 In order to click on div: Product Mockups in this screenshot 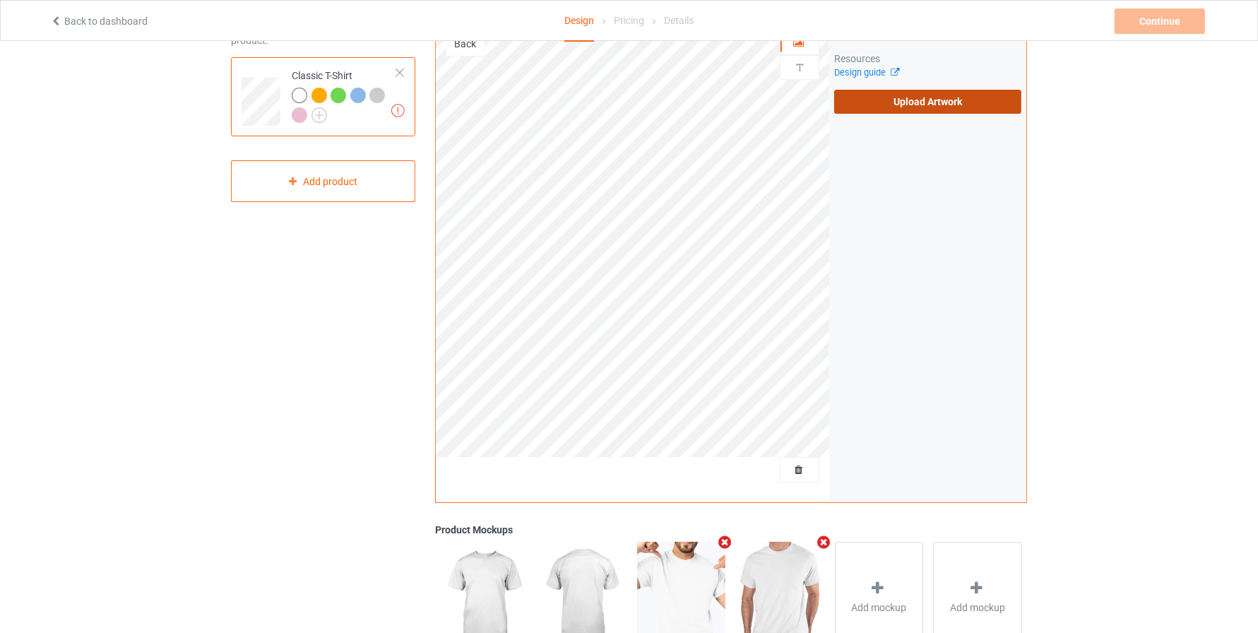, I will do `click(731, 530)`.